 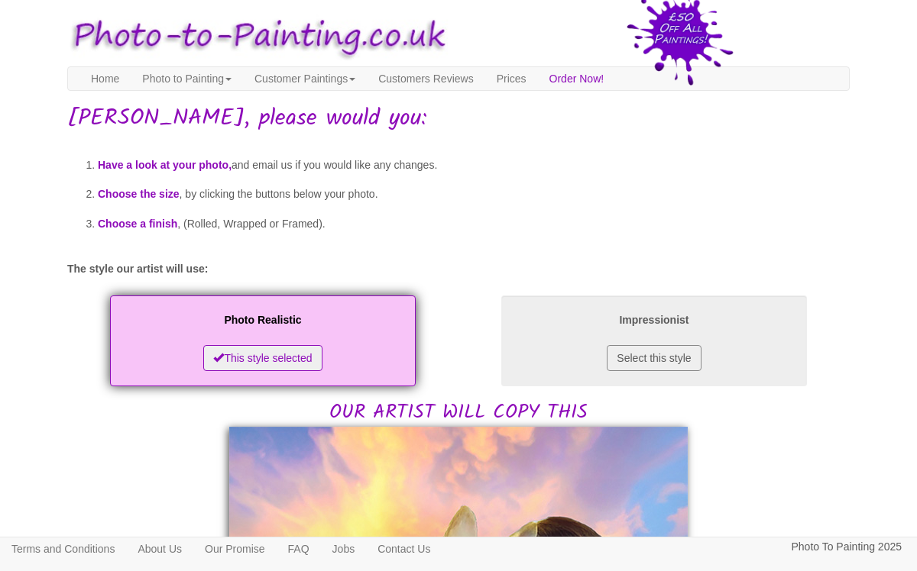 What do you see at coordinates (234, 549) in the screenshot?
I see `a: Our Promise` at bounding box center [234, 549].